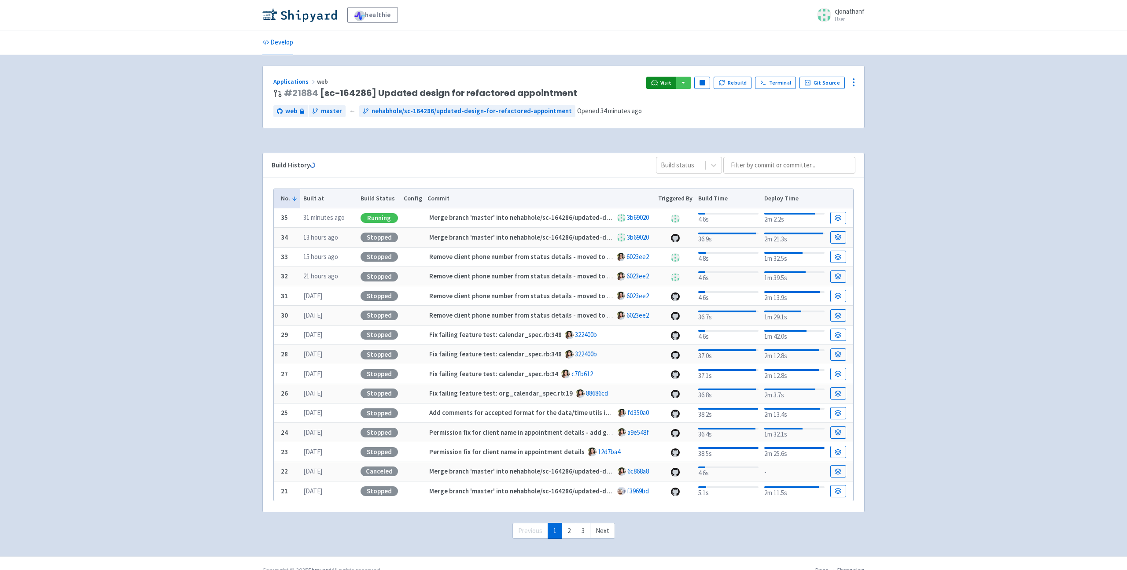 The image size is (1127, 570). What do you see at coordinates (284, 412) in the screenshot?
I see `b: 25` at bounding box center [284, 412].